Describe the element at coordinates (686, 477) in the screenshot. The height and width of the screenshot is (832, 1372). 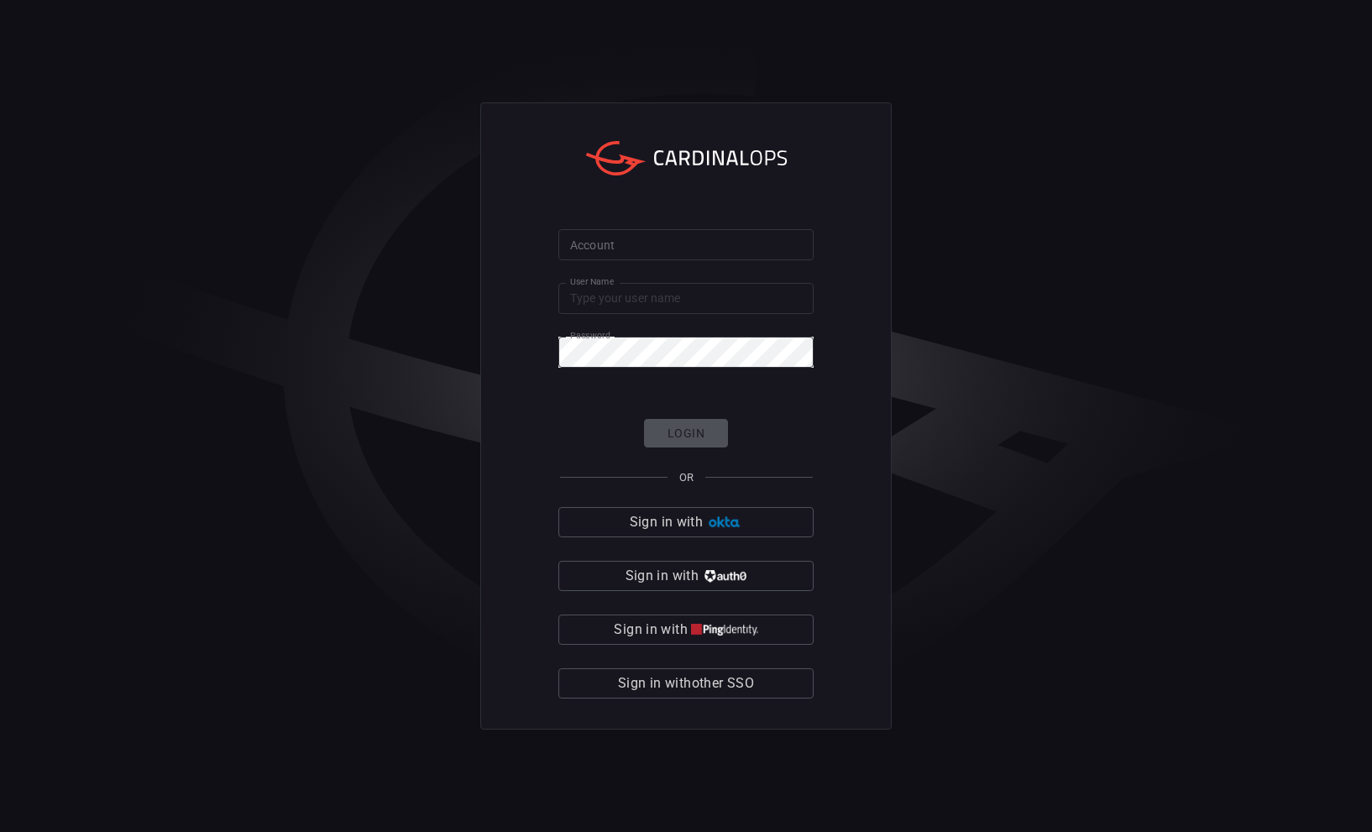
I see `span: OR` at that location.